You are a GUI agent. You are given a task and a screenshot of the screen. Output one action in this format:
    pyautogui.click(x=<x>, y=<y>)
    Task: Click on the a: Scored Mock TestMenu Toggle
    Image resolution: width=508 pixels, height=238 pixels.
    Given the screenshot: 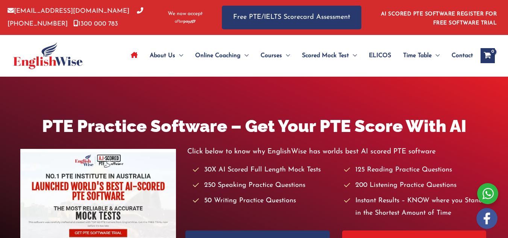 What is the action you would take?
    pyautogui.click(x=329, y=56)
    